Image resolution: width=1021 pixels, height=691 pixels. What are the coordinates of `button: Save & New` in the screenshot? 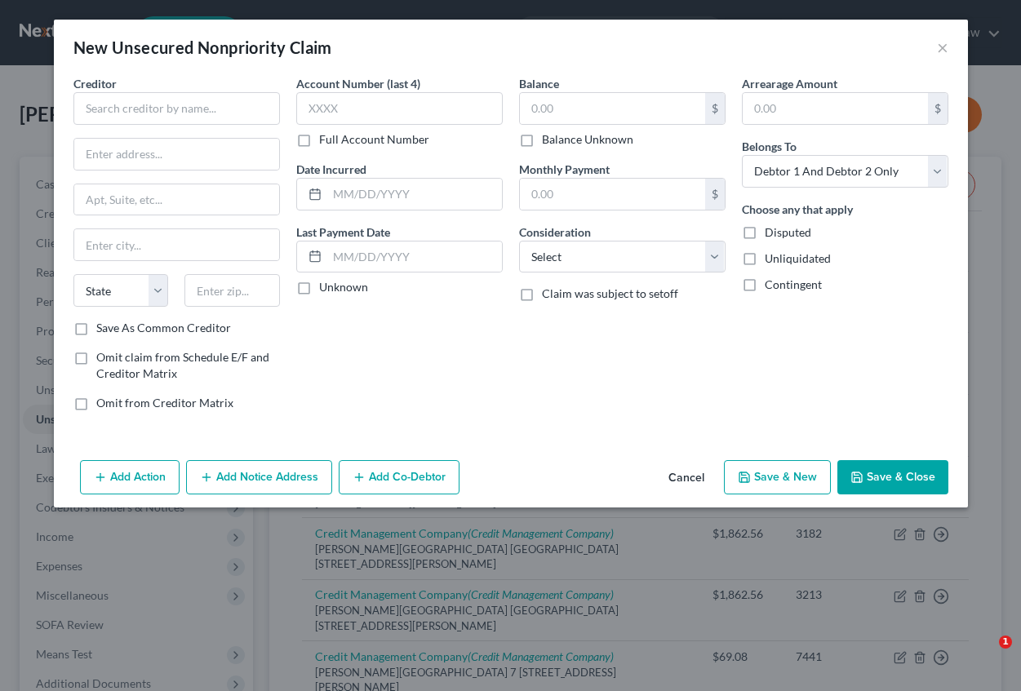 It's located at (777, 477).